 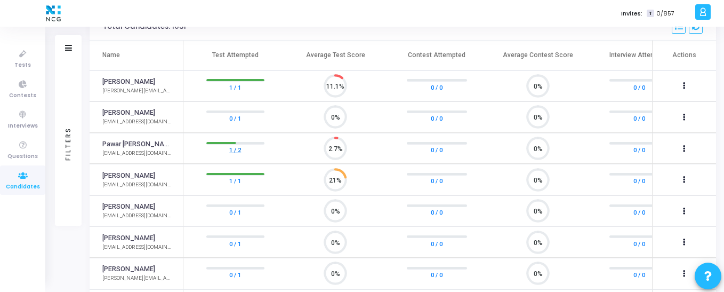 What do you see at coordinates (538, 55) in the screenshot?
I see `th: Average Contest Score` at bounding box center [538, 55].